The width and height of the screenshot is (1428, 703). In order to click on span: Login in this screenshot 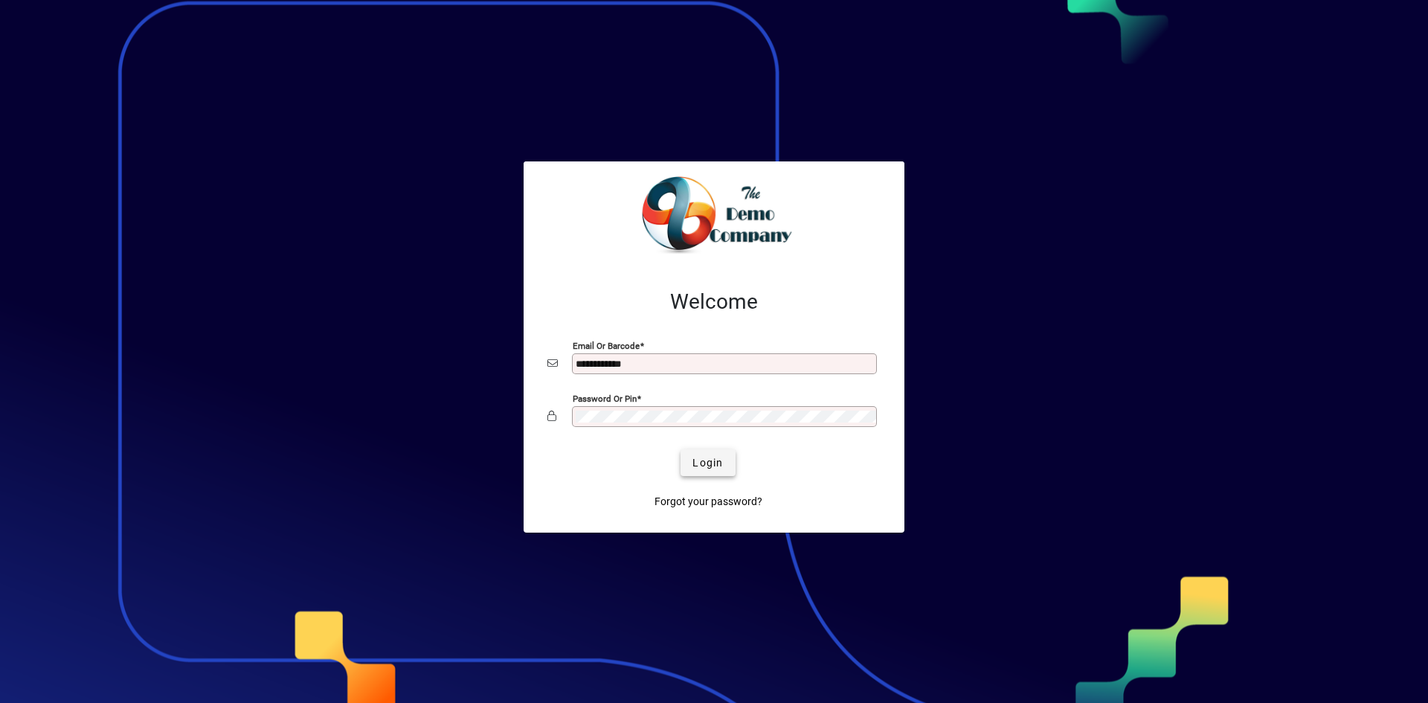, I will do `click(707, 463)`.